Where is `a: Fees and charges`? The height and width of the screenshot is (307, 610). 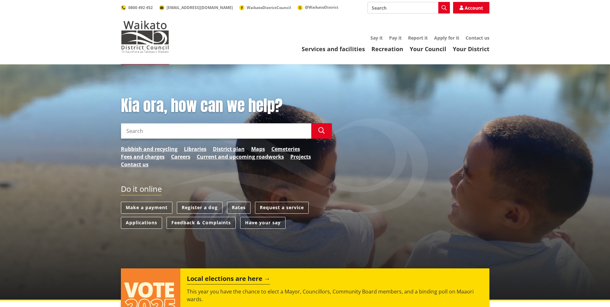
a: Fees and charges is located at coordinates (143, 157).